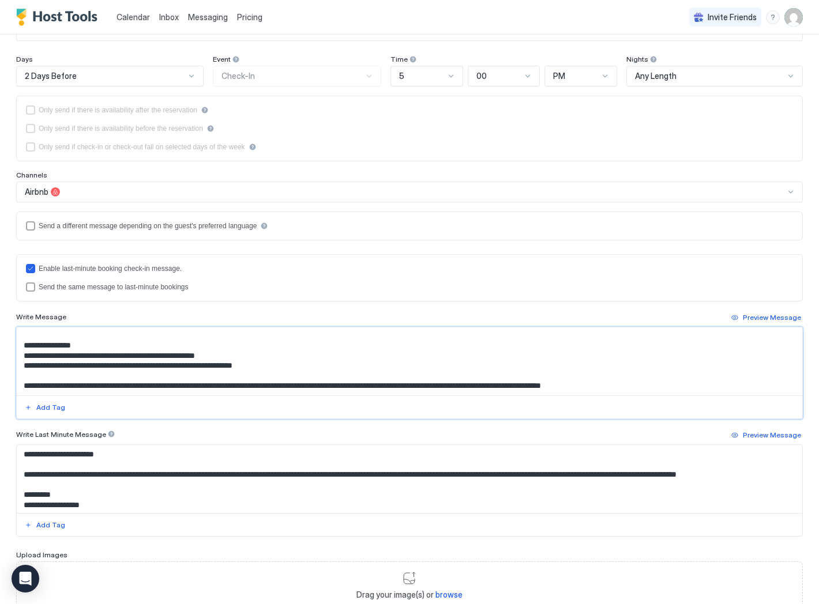 The height and width of the screenshot is (604, 819). Describe the element at coordinates (142, 147) in the screenshot. I see `div: Only send if check-in or check-out fall on selected days of the week` at that location.